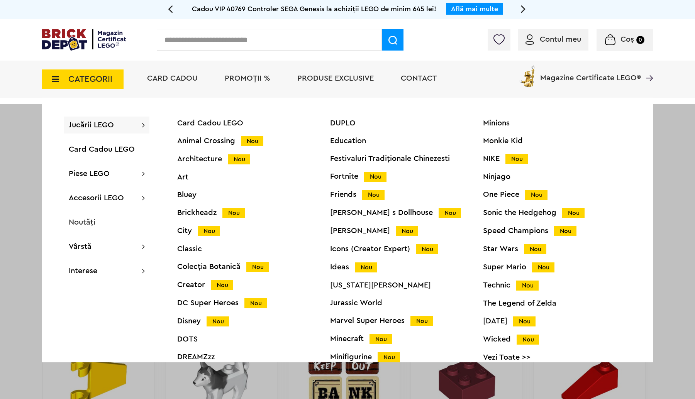 The width and height of the screenshot is (695, 399). Describe the element at coordinates (336, 78) in the screenshot. I see `span: Produse exclusive` at that location.